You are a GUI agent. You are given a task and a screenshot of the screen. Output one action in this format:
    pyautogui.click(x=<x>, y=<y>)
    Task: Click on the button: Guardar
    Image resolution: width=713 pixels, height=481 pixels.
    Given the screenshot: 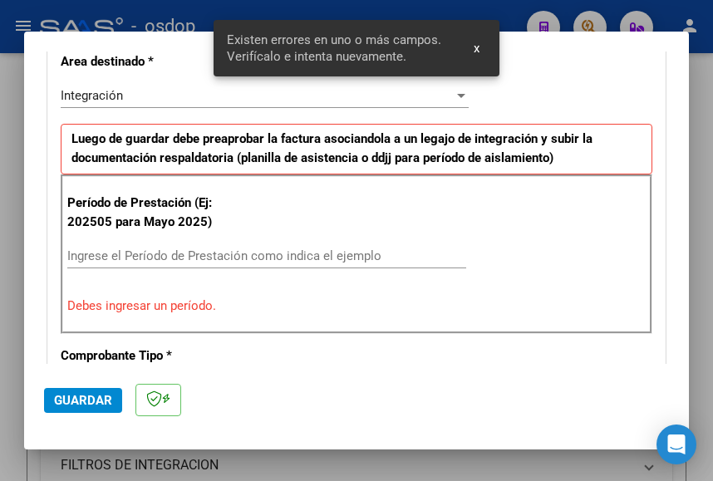 What is the action you would take?
    pyautogui.click(x=83, y=401)
    